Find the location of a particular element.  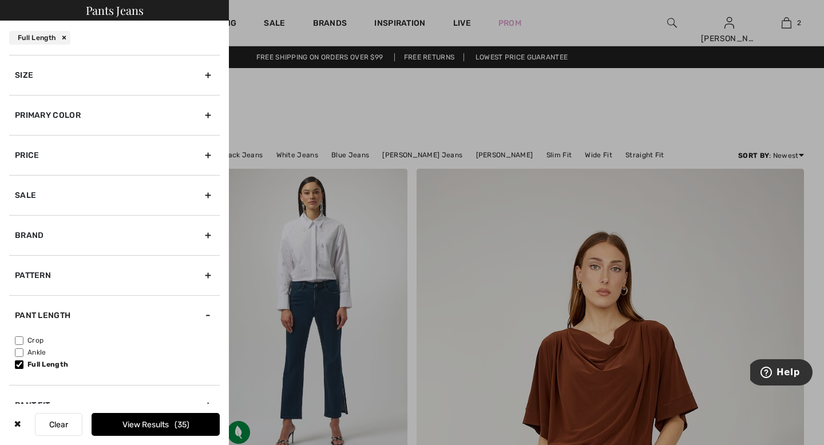

div: Pattern is located at coordinates (114, 275).